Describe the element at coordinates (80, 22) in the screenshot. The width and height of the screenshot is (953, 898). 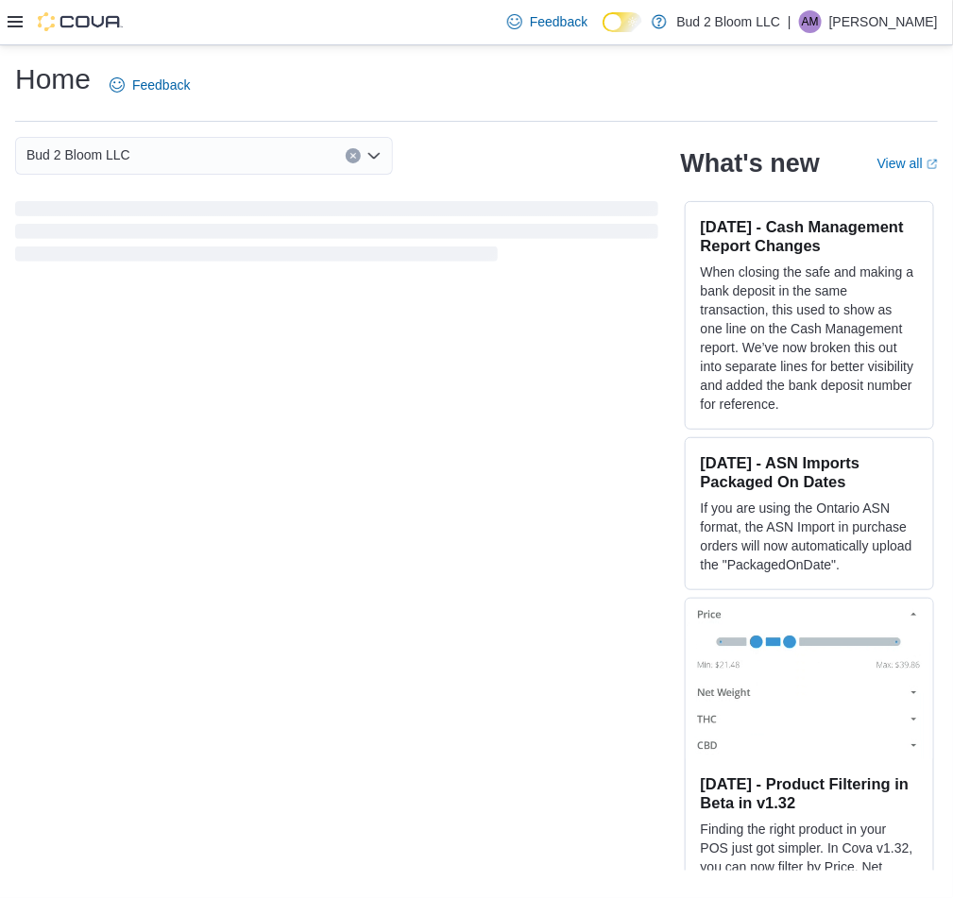
I see `img: Cova` at that location.